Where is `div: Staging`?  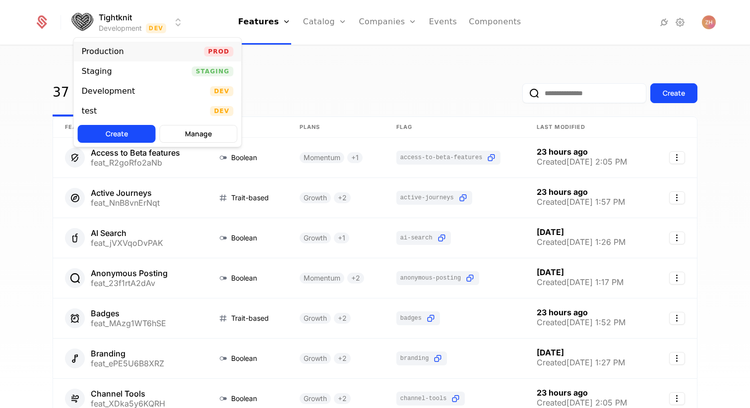 div: Staging is located at coordinates (97, 71).